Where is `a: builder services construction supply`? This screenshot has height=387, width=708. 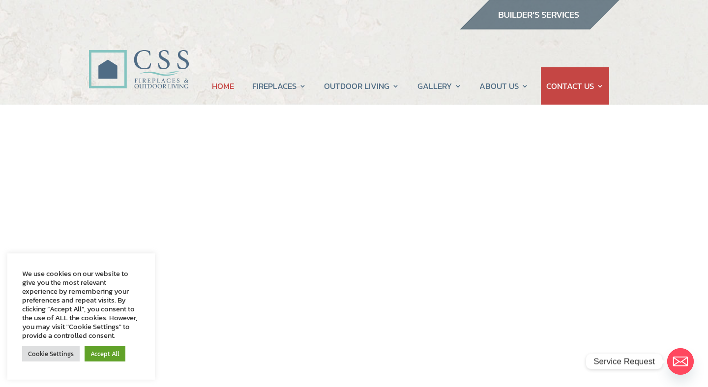
a: builder services construction supply is located at coordinates (539, 27).